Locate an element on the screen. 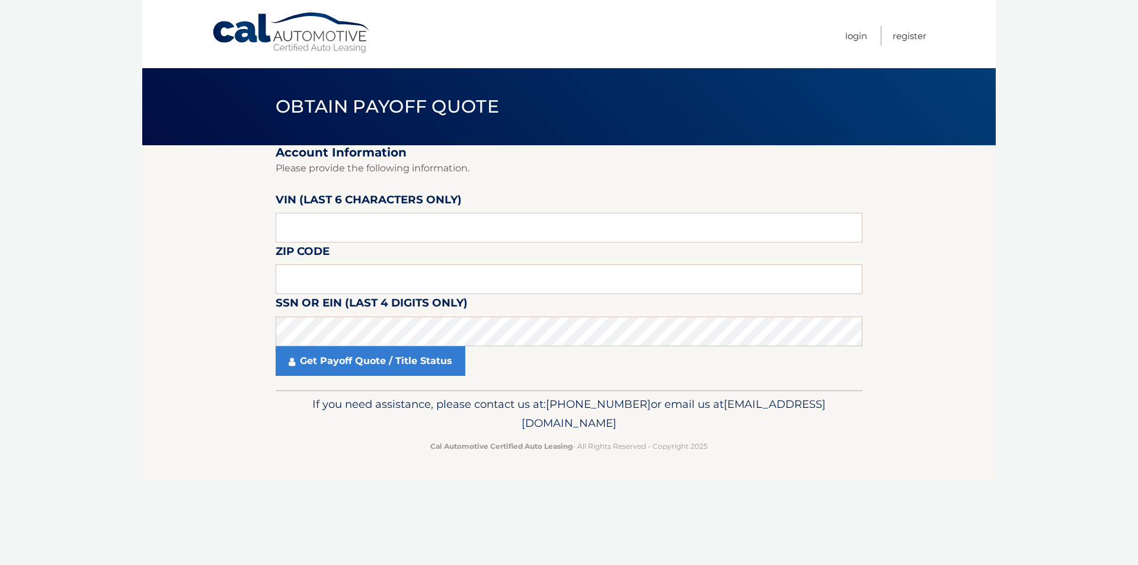  p: - All Rights Reserved - Copyright 2025 is located at coordinates (569, 446).